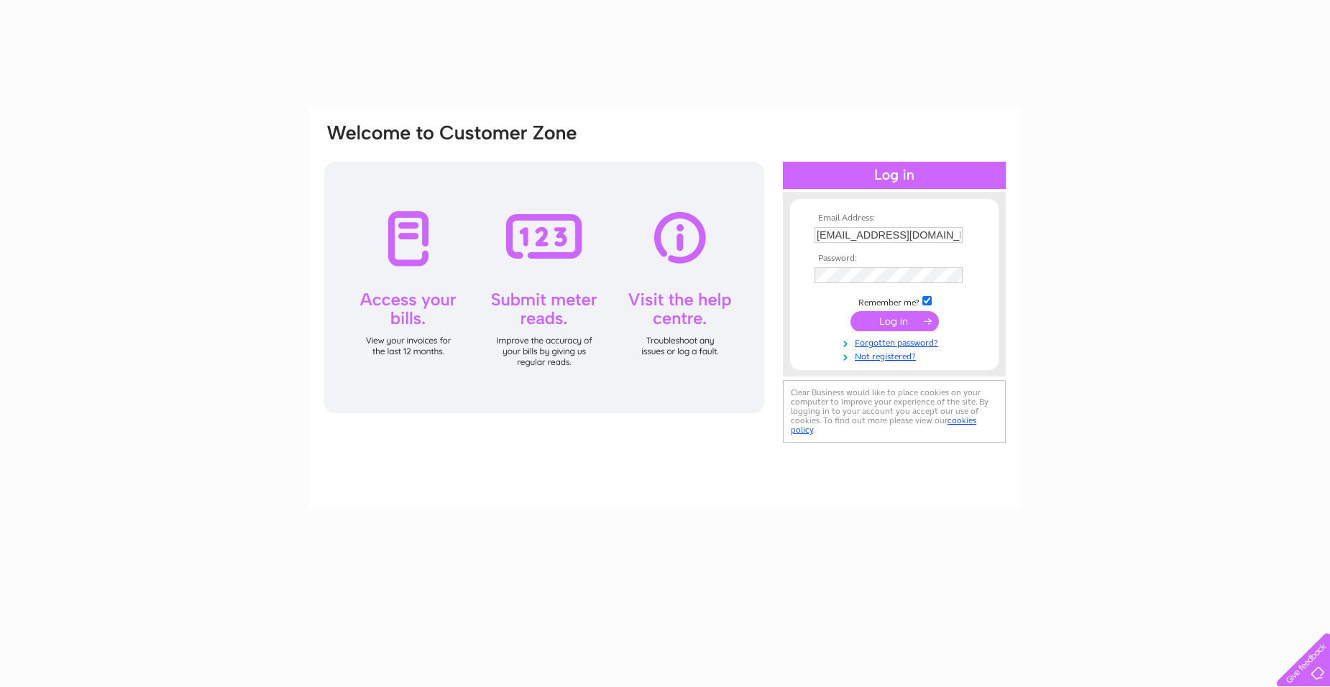 Image resolution: width=1330 pixels, height=687 pixels. I want to click on th: Password:, so click(895, 259).